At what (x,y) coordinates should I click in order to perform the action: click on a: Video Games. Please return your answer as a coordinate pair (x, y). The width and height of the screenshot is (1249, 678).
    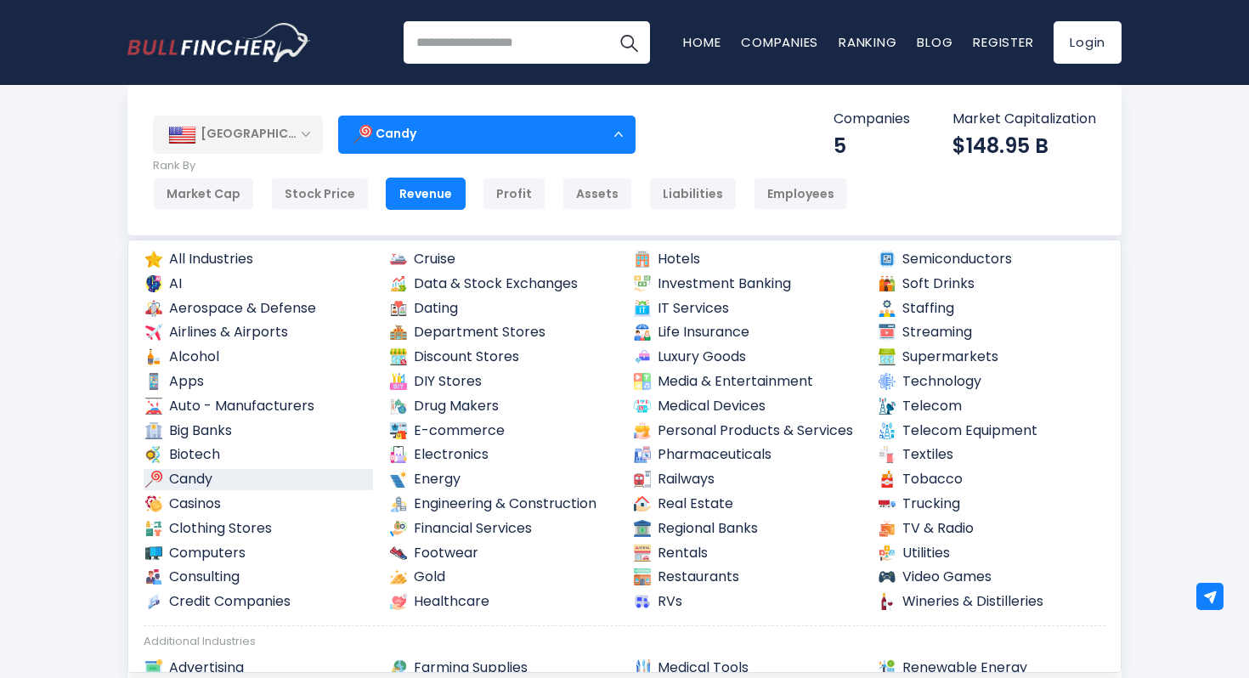
    Looking at the image, I should click on (992, 577).